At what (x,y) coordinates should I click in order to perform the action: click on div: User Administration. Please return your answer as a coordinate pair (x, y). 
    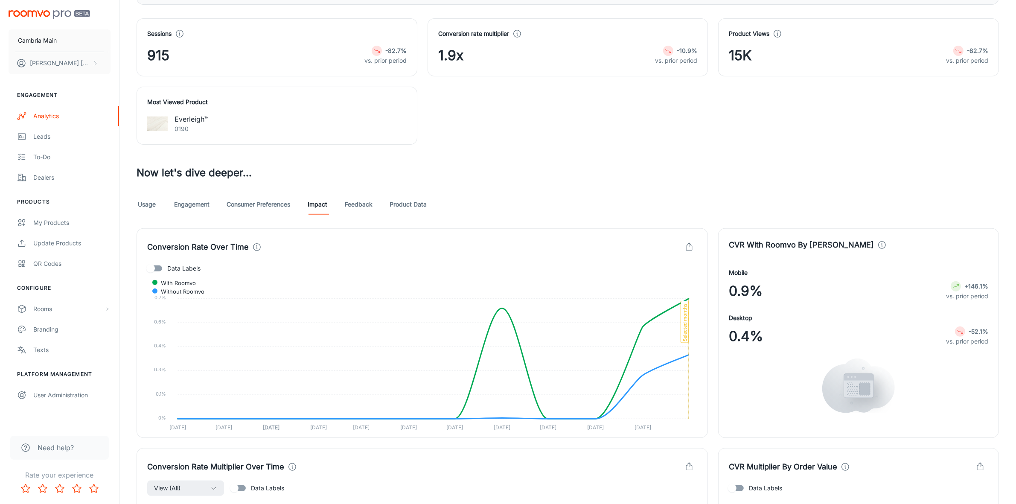
    Looking at the image, I should click on (72, 395).